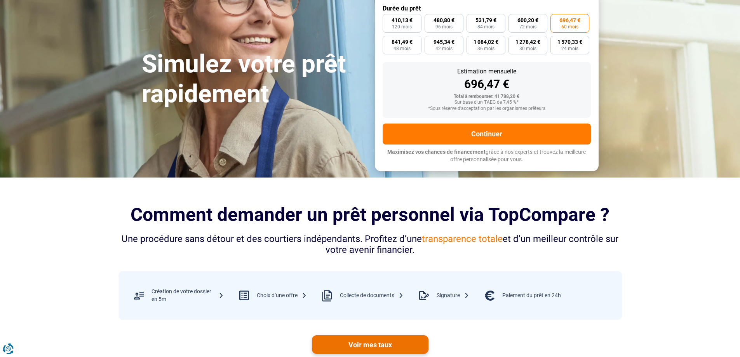  I want to click on span: 531,79 €, so click(486, 20).